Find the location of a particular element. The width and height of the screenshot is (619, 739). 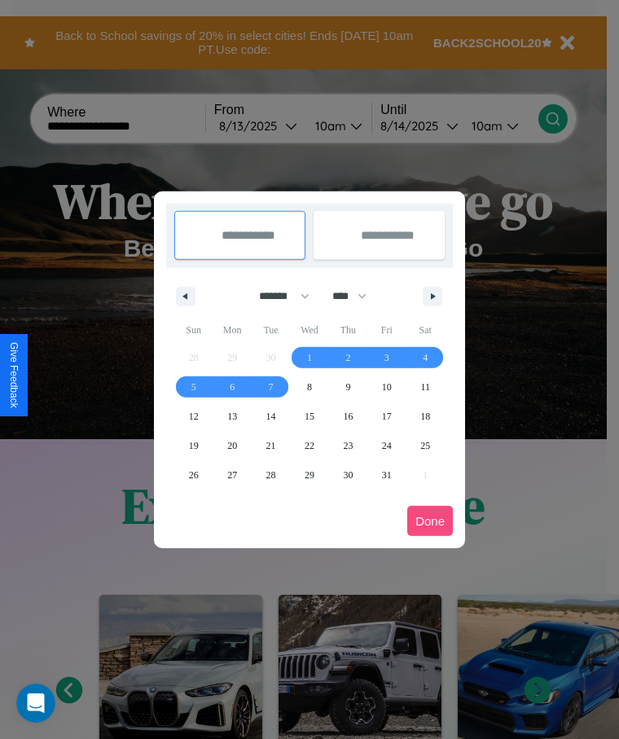

button: 4 is located at coordinates (425, 358).